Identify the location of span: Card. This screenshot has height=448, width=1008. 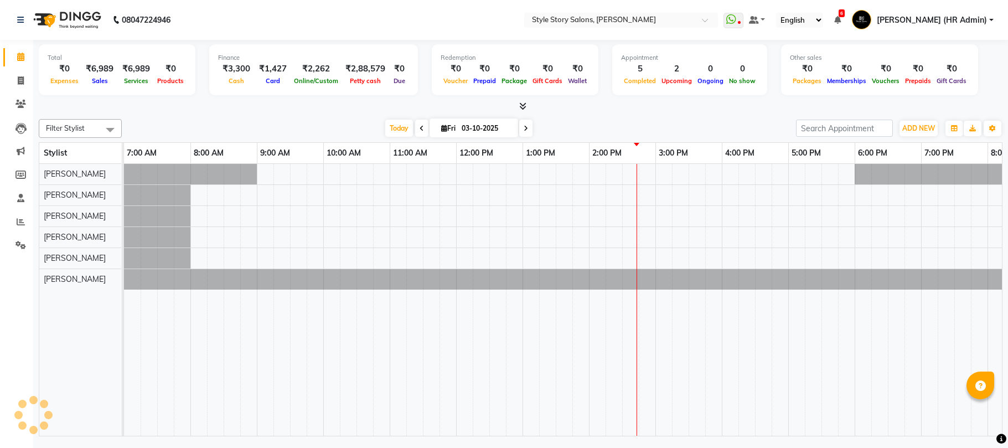
(273, 81).